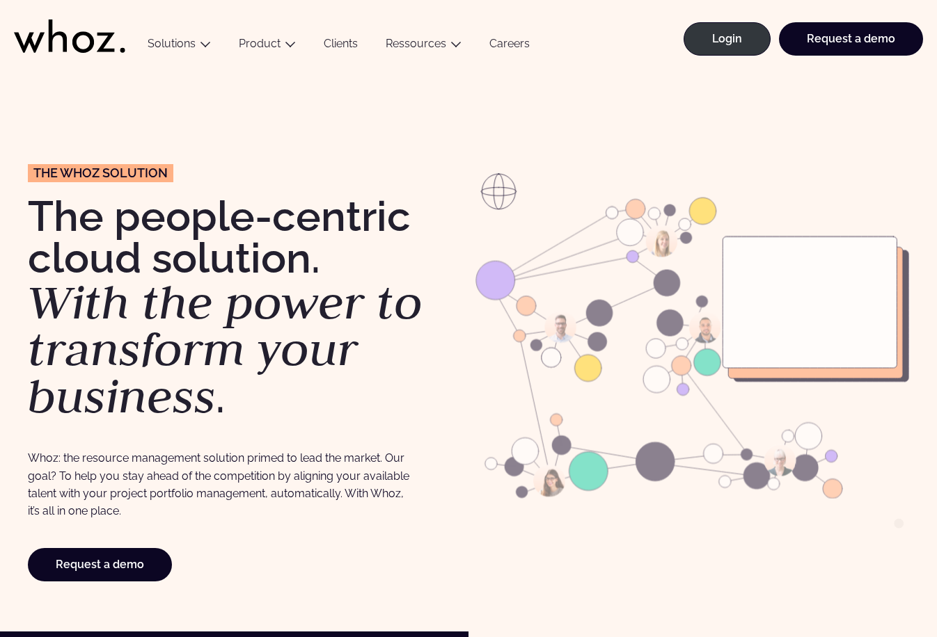 The height and width of the screenshot is (637, 937). What do you see at coordinates (509, 46) in the screenshot?
I see `a: Careers` at bounding box center [509, 46].